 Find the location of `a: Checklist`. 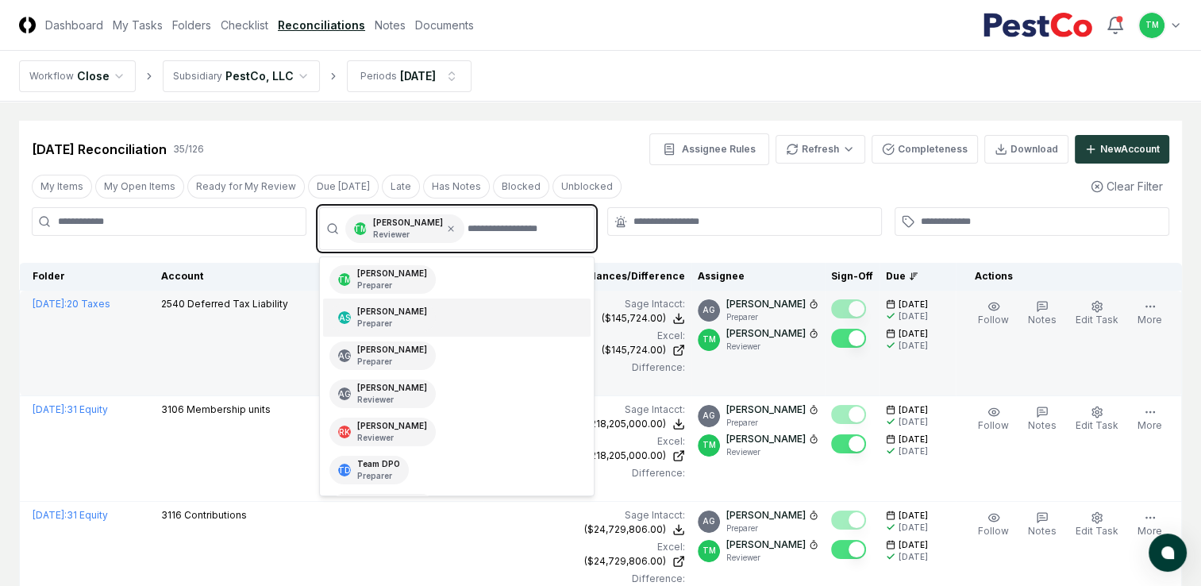

a: Checklist is located at coordinates (244, 25).